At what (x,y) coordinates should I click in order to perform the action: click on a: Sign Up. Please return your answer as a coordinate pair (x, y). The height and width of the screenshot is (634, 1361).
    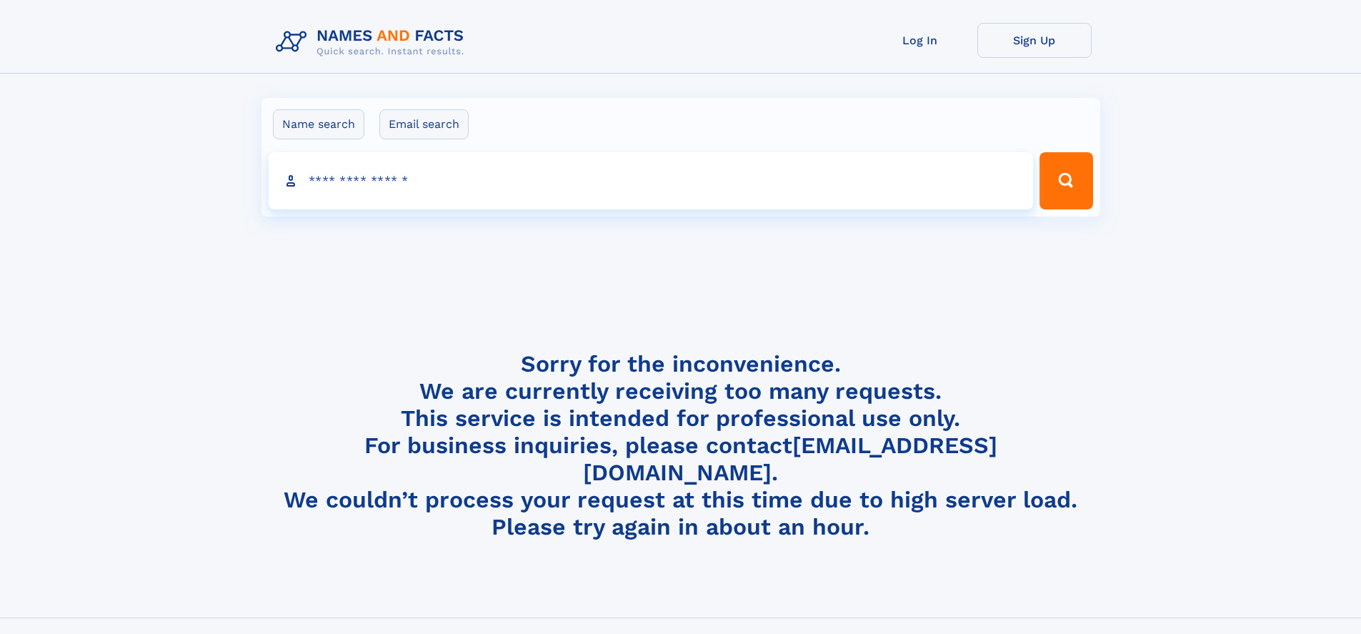
    Looking at the image, I should click on (1035, 40).